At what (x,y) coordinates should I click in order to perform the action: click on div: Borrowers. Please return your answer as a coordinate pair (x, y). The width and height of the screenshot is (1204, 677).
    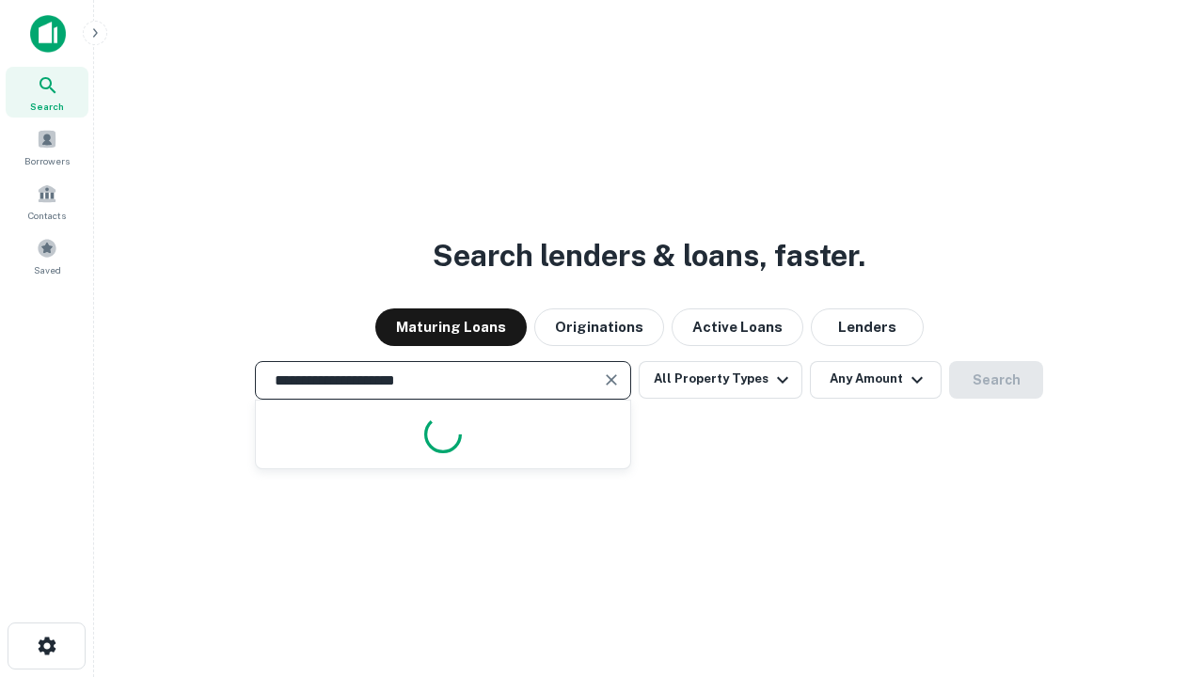
    Looking at the image, I should click on (47, 147).